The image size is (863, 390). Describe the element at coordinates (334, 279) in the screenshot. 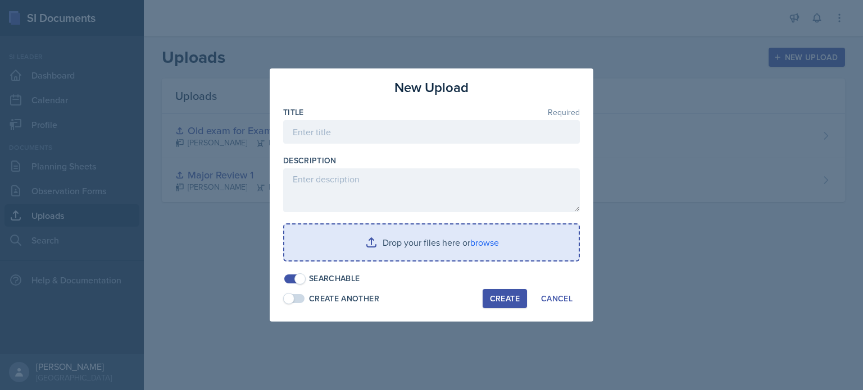

I see `div: Searchable` at that location.